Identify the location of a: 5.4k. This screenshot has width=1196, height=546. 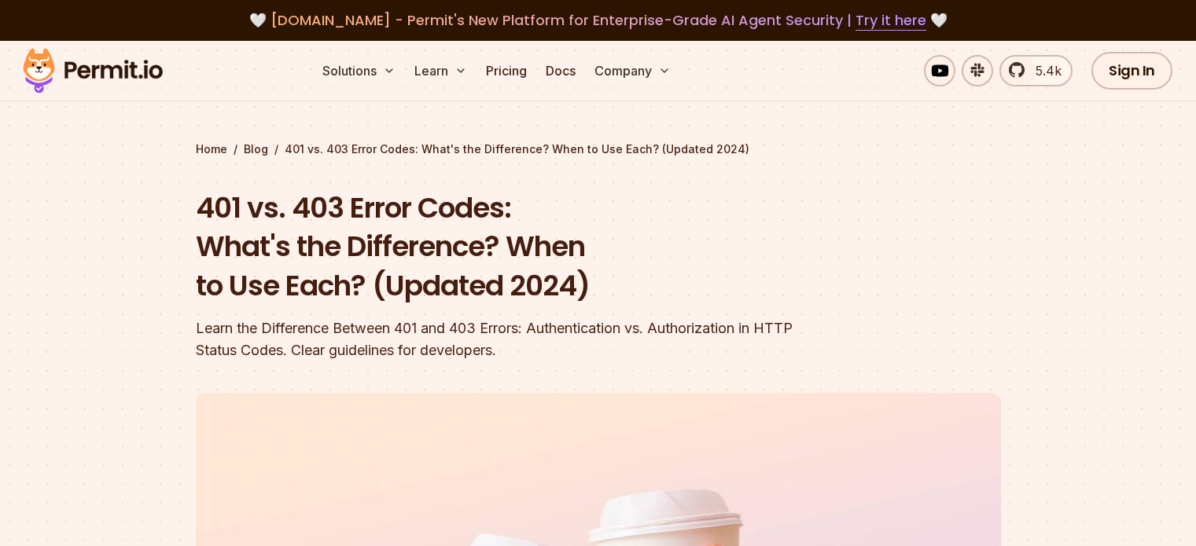
(1036, 71).